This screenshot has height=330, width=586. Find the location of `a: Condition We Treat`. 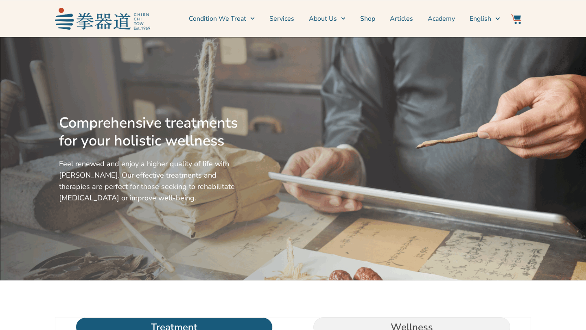

a: Condition We Treat is located at coordinates (222, 19).